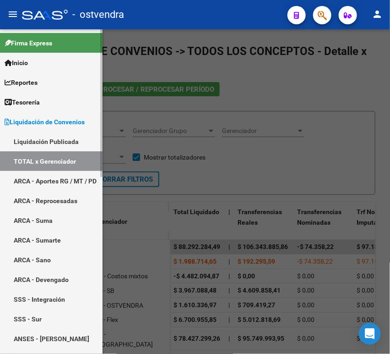  What do you see at coordinates (98, 15) in the screenshot?
I see `span: - ostvendra` at bounding box center [98, 15].